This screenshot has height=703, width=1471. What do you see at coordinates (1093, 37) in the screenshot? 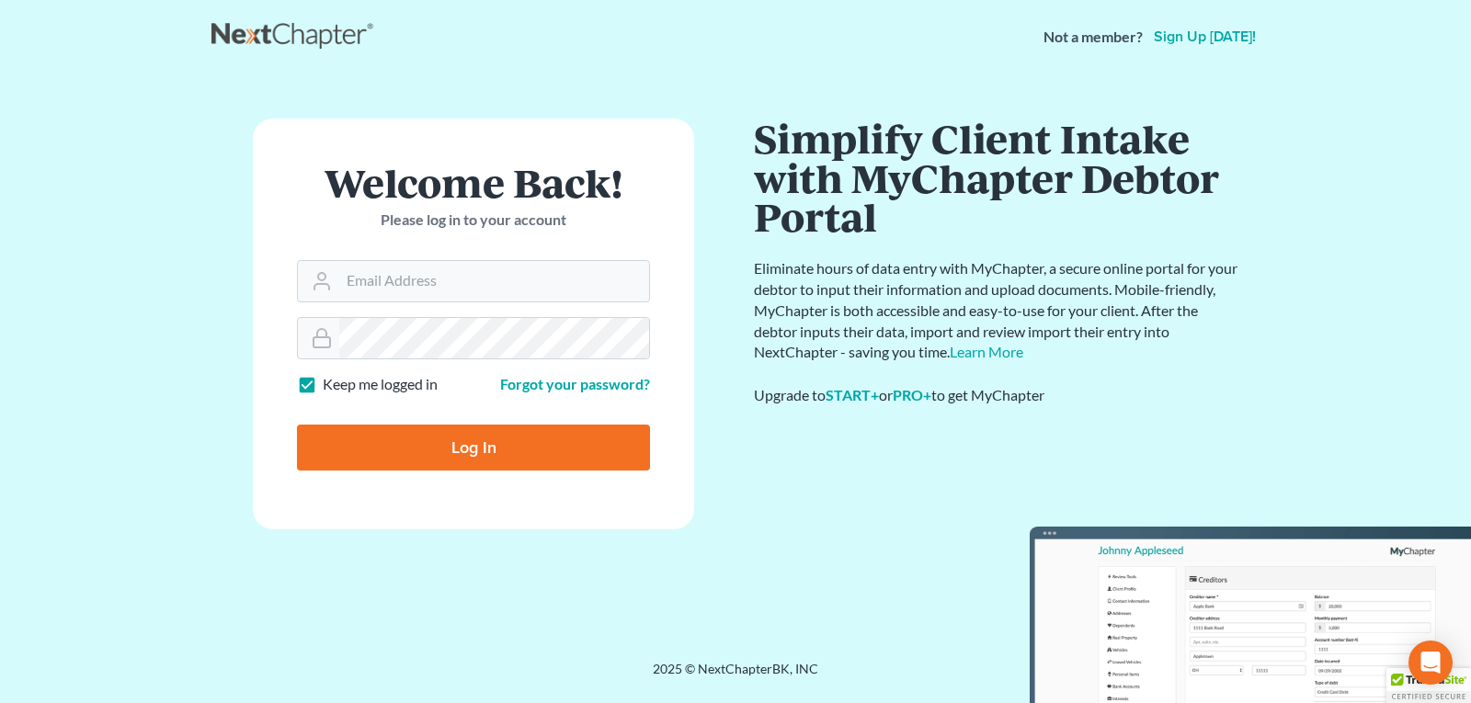
I see `strong: Not a member?` at bounding box center [1093, 37].